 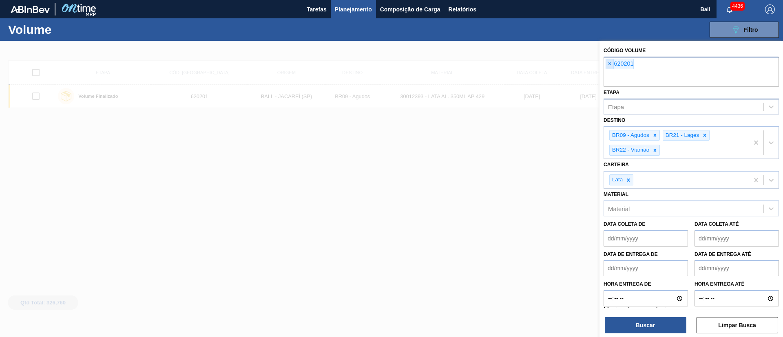 I want to click on div: 620201, so click(x=619, y=64).